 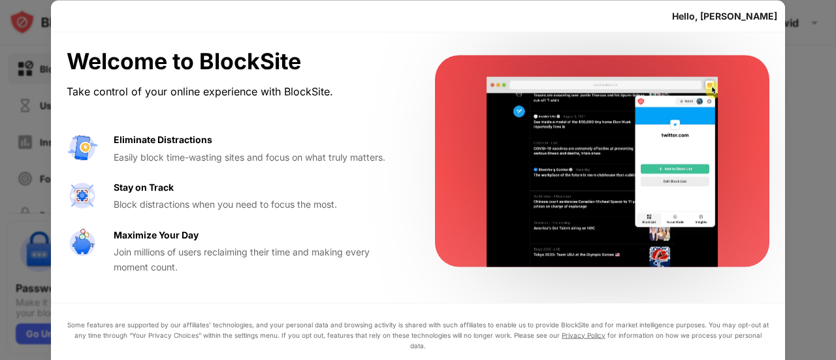 I want to click on div: Some features are supported by our affiliates’ technologies, and your personal data and browsing ..., so click(x=418, y=334).